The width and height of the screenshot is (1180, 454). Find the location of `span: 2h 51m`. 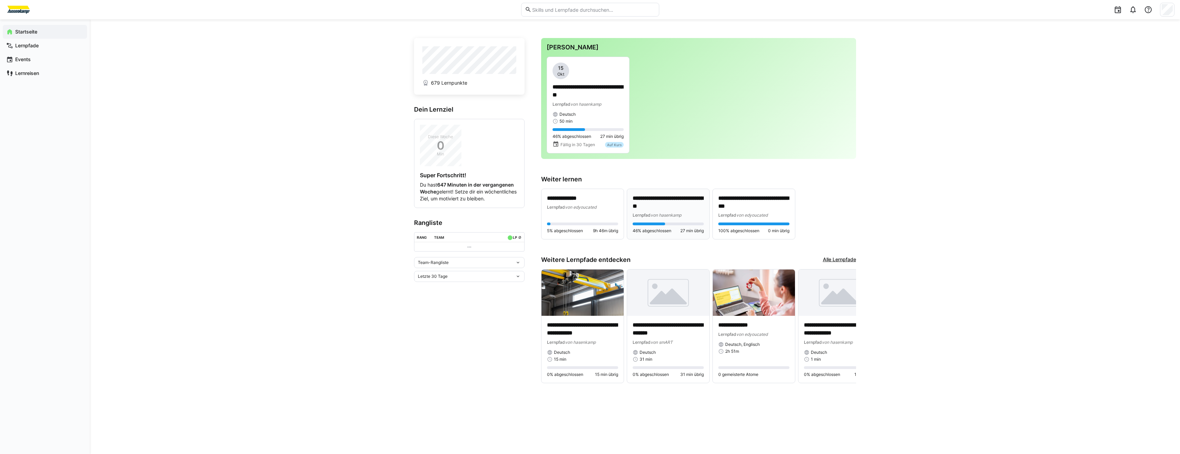

span: 2h 51m is located at coordinates (732, 351).